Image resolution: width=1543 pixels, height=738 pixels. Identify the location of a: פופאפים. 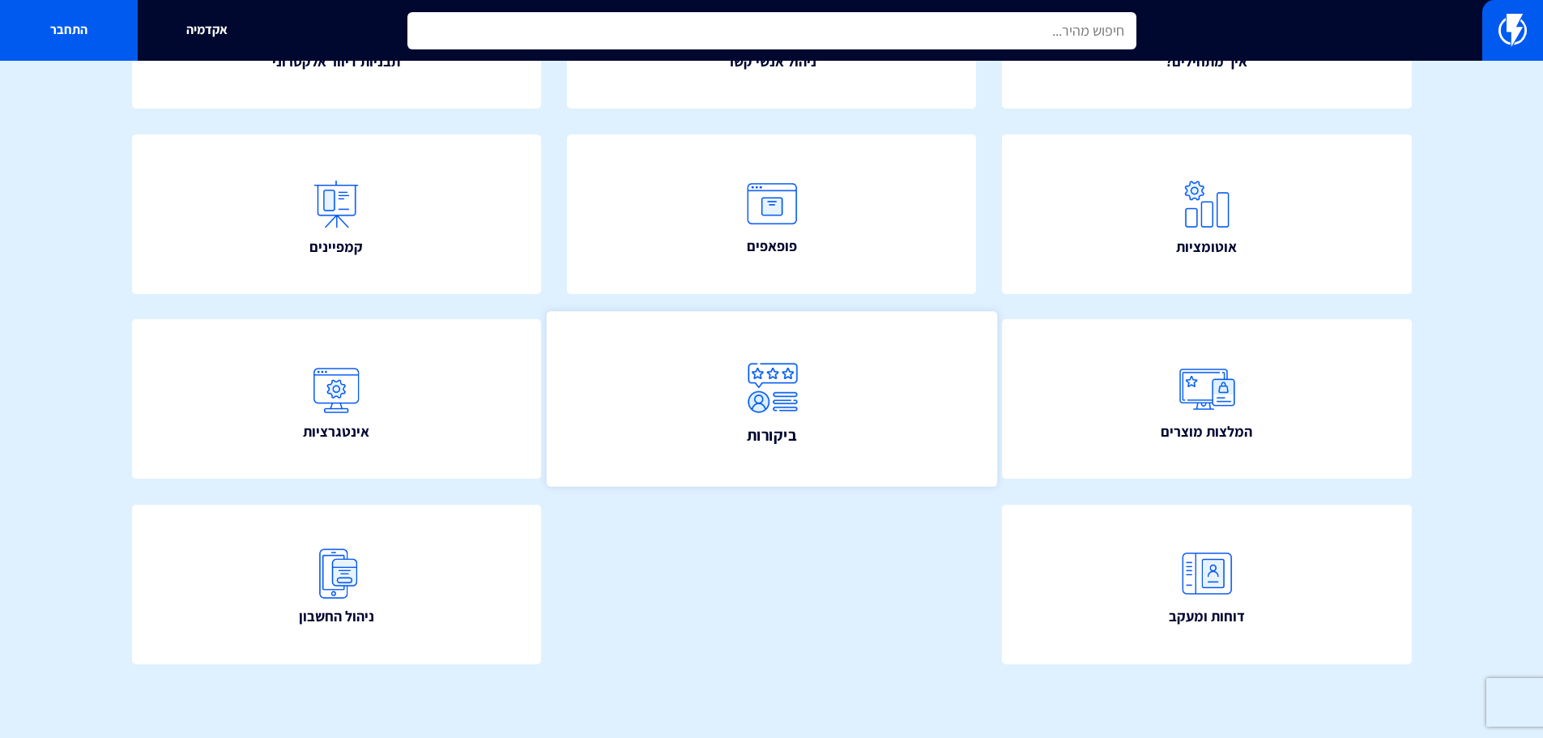
(772, 214).